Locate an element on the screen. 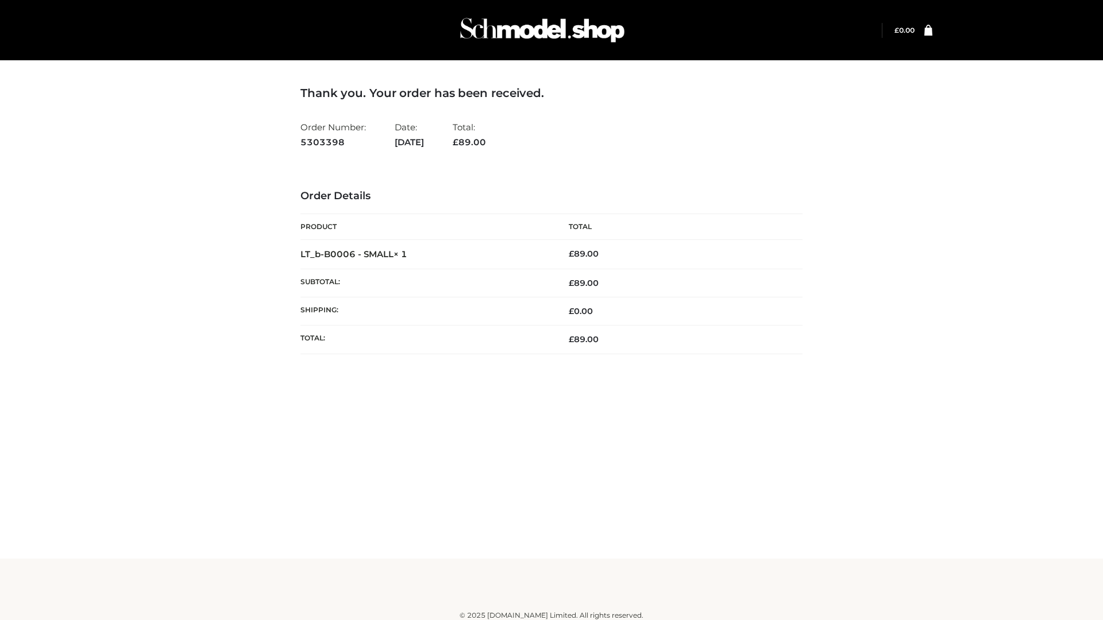 Image resolution: width=1103 pixels, height=620 pixels. li: Total: is located at coordinates (469, 134).